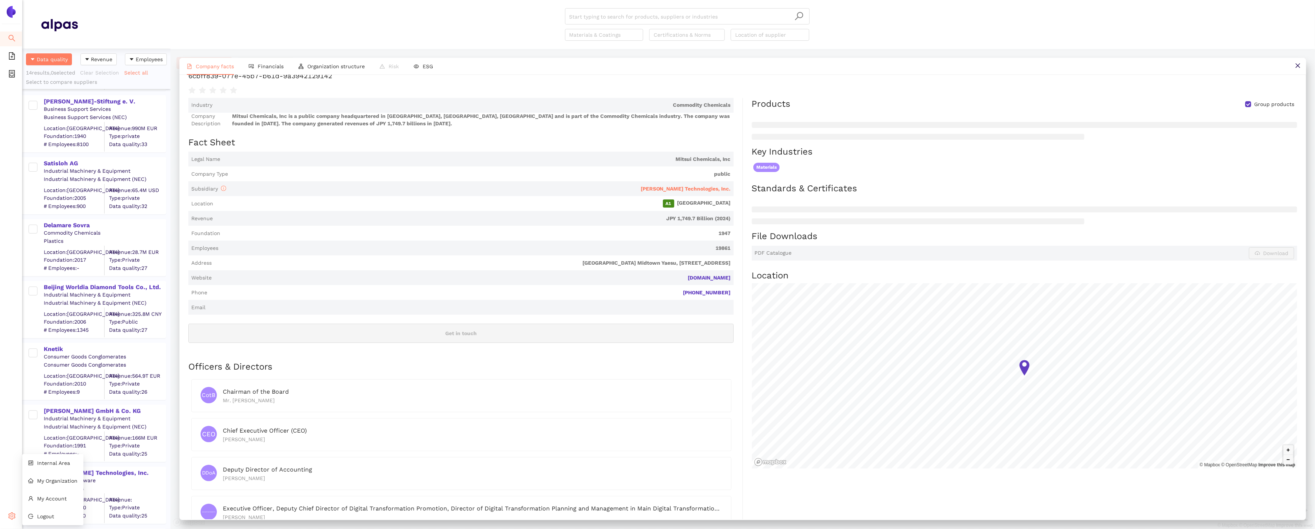 The image size is (1315, 529). Describe the element at coordinates (105, 225) in the screenshot. I see `div: Delamare Sovra` at that location.